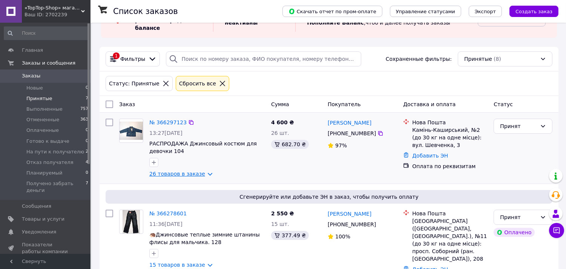 This screenshot has height=269, width=566. What do you see at coordinates (514, 232) in the screenshot?
I see `div: Оплачено` at bounding box center [514, 232].